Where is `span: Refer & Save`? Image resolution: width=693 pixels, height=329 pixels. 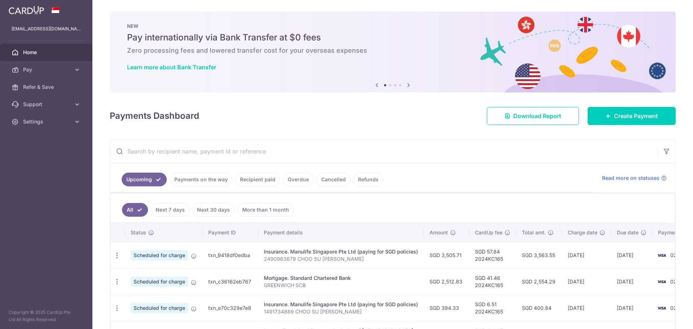
span: Refer & Save is located at coordinates (47, 87).